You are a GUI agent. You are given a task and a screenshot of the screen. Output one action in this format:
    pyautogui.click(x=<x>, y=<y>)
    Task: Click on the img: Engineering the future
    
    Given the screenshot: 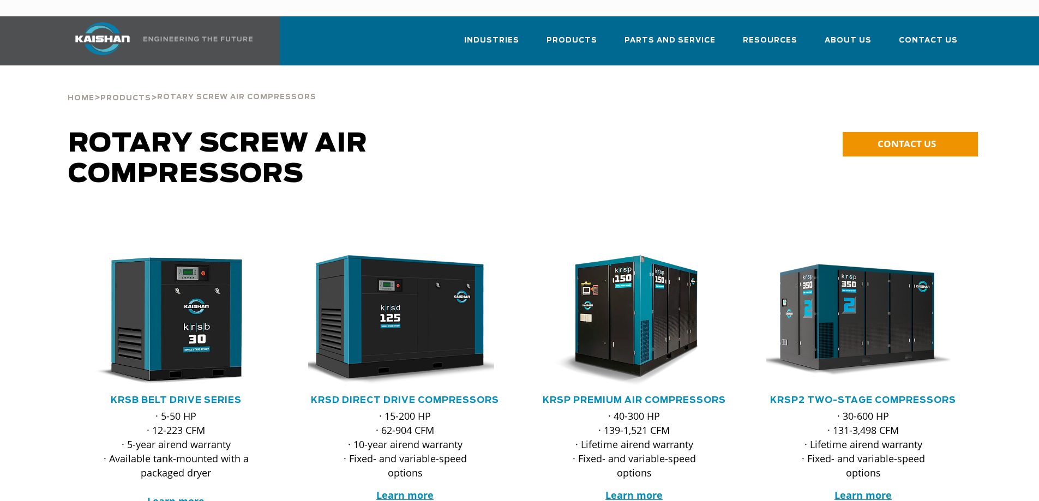 What is the action you would take?
    pyautogui.click(x=198, y=39)
    